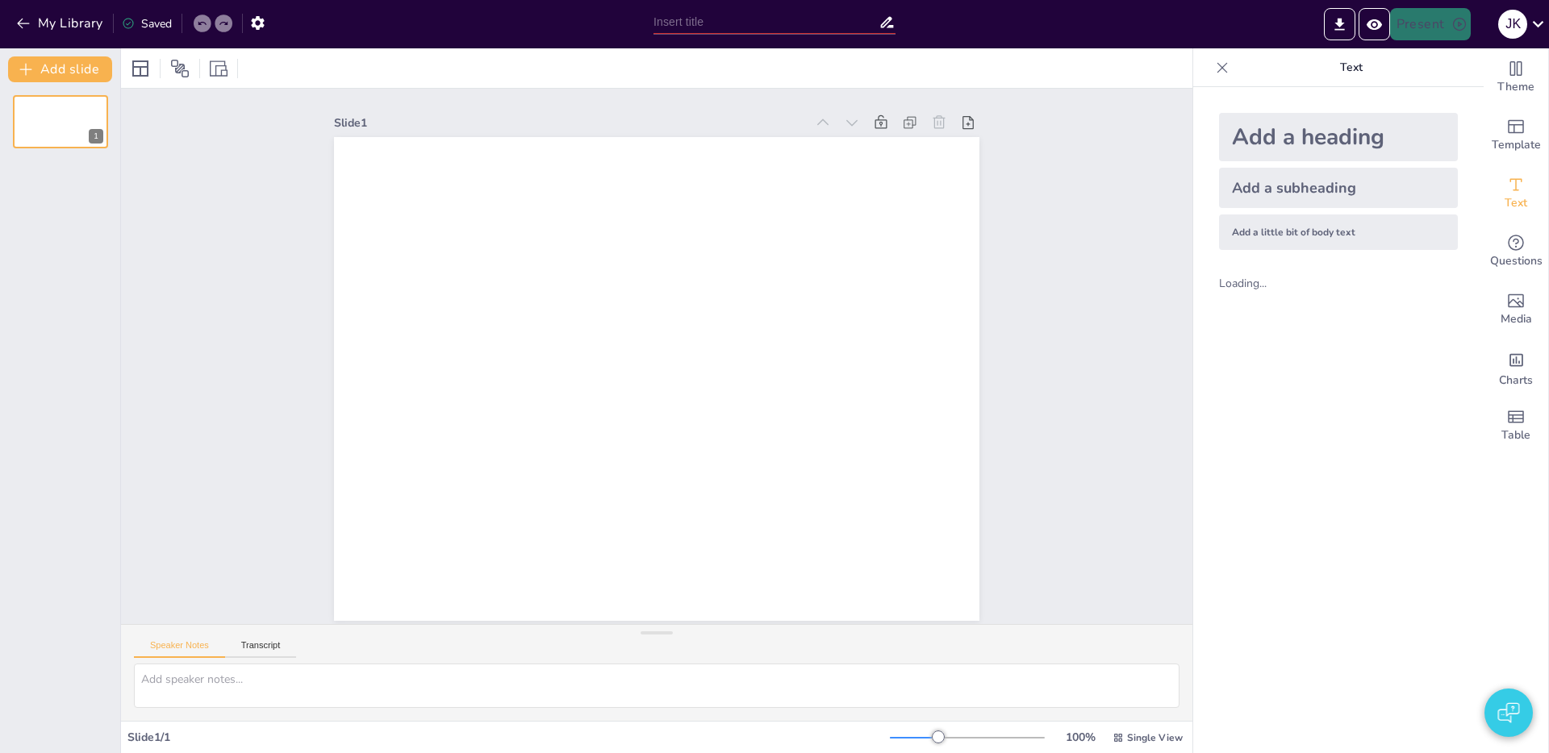 The height and width of the screenshot is (753, 1549). Describe the element at coordinates (1430, 24) in the screenshot. I see `button: Present` at that location.